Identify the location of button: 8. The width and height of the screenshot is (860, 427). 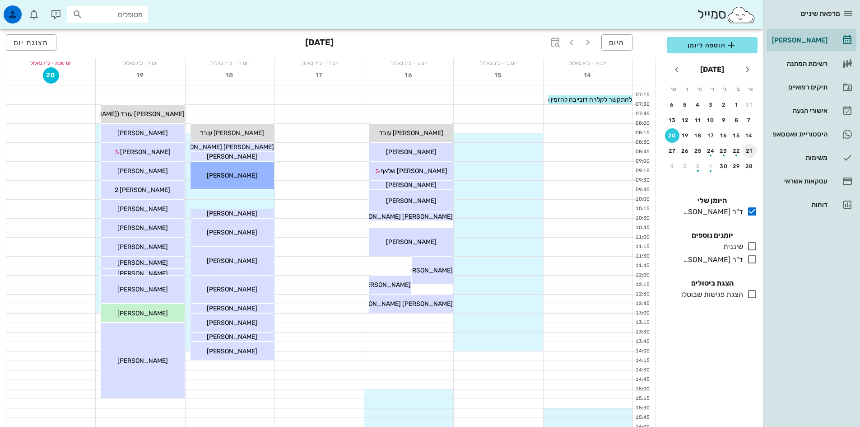
(737, 120).